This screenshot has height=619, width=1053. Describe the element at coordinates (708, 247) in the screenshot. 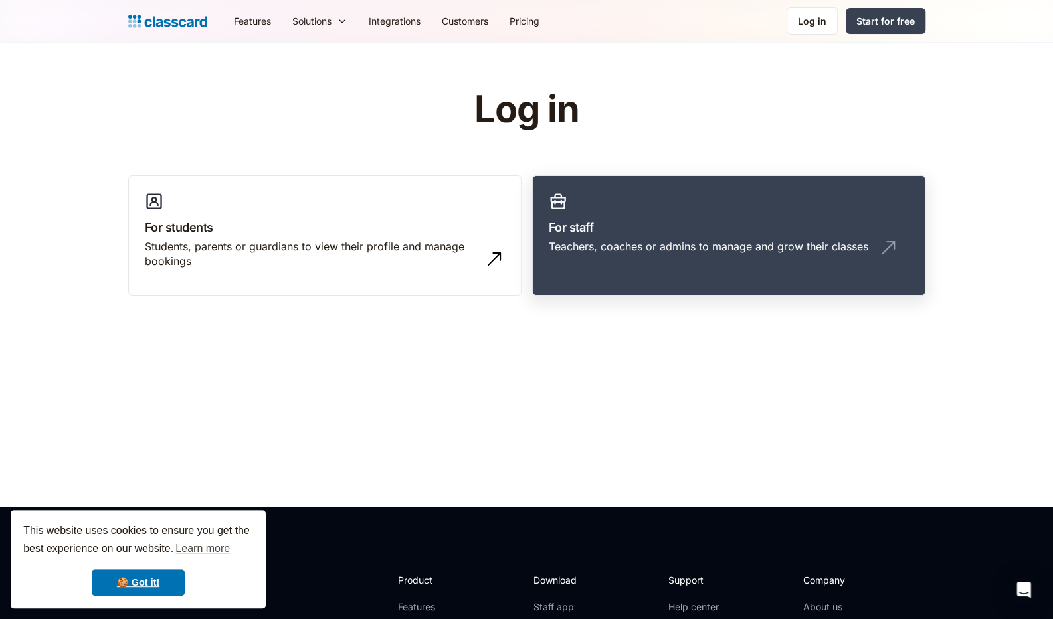

I see `div: Teachers, coaches or admins to manage and grow their classes` at that location.